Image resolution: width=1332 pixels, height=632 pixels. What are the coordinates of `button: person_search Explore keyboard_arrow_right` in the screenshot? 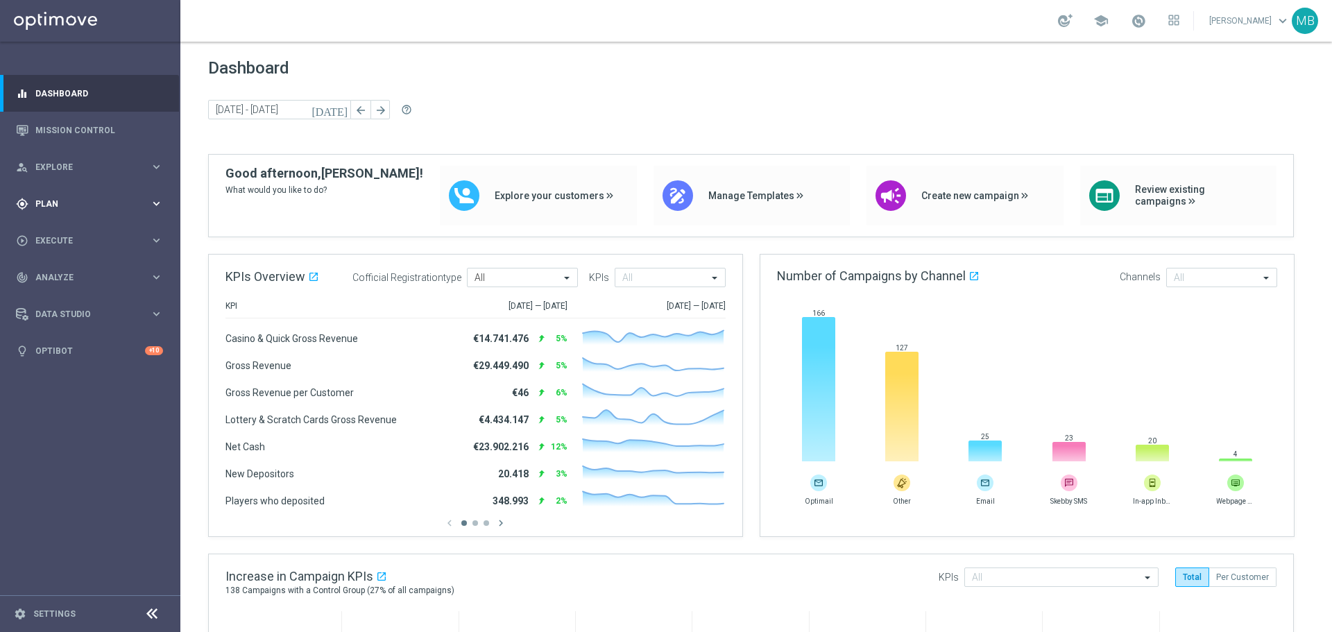 It's located at (89, 167).